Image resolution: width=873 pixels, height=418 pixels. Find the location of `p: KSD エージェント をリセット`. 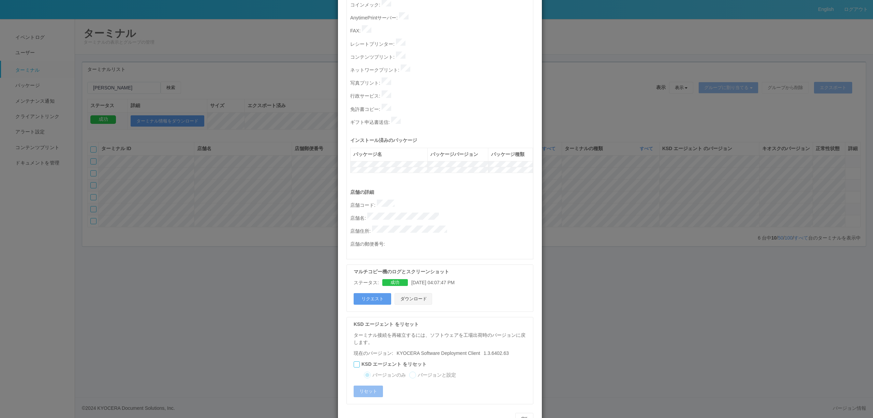

p: KSD エージェント をリセット is located at coordinates (442, 324).